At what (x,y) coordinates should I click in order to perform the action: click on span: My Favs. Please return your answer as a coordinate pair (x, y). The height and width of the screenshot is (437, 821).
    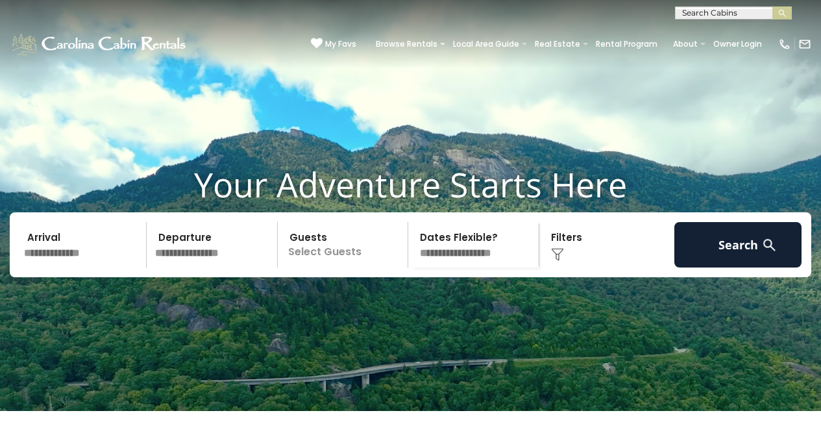
    Looking at the image, I should click on (341, 44).